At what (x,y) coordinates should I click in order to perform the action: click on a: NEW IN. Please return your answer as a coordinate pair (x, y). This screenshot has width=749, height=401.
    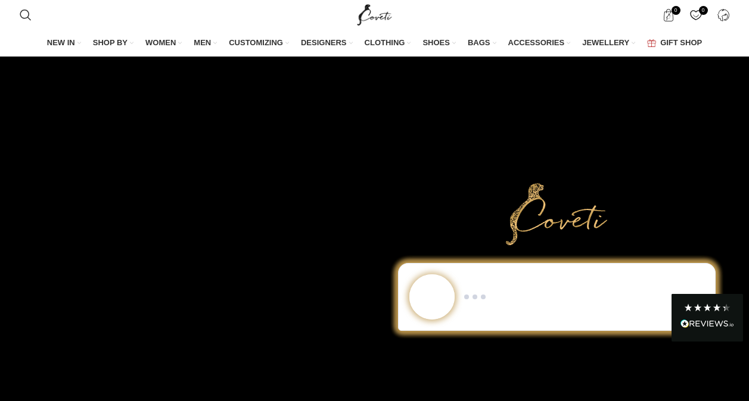
    Looking at the image, I should click on (64, 43).